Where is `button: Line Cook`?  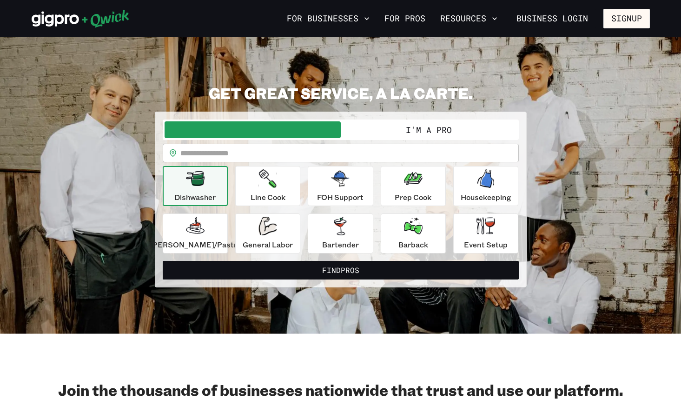
button: Line Cook is located at coordinates (268, 186).